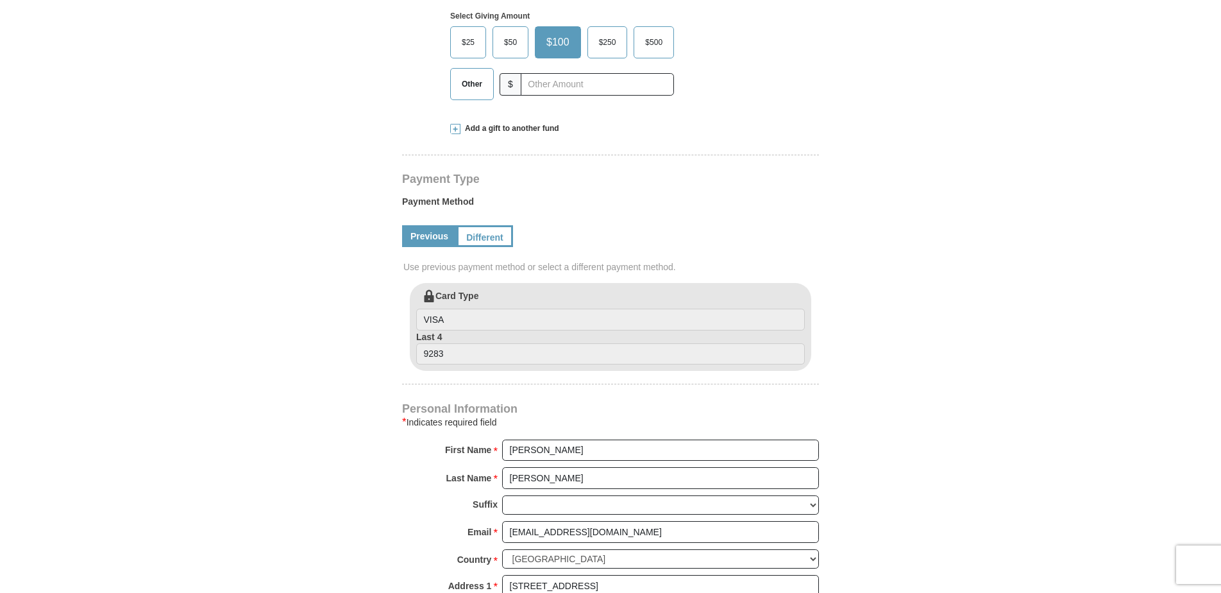 This screenshot has height=593, width=1221. Describe the element at coordinates (654, 42) in the screenshot. I see `span: $500` at that location.